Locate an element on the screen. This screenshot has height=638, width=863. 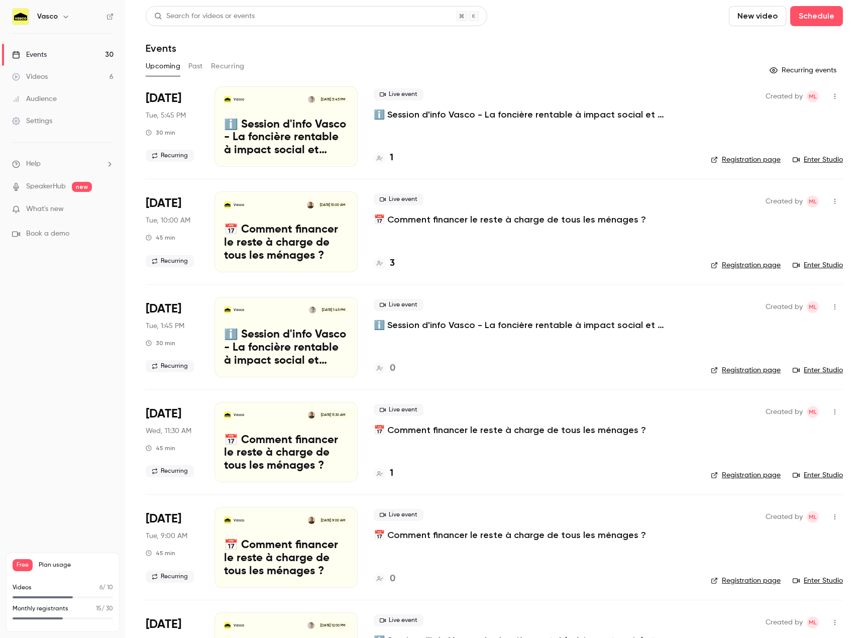
span: Book a demo is located at coordinates (48, 234).